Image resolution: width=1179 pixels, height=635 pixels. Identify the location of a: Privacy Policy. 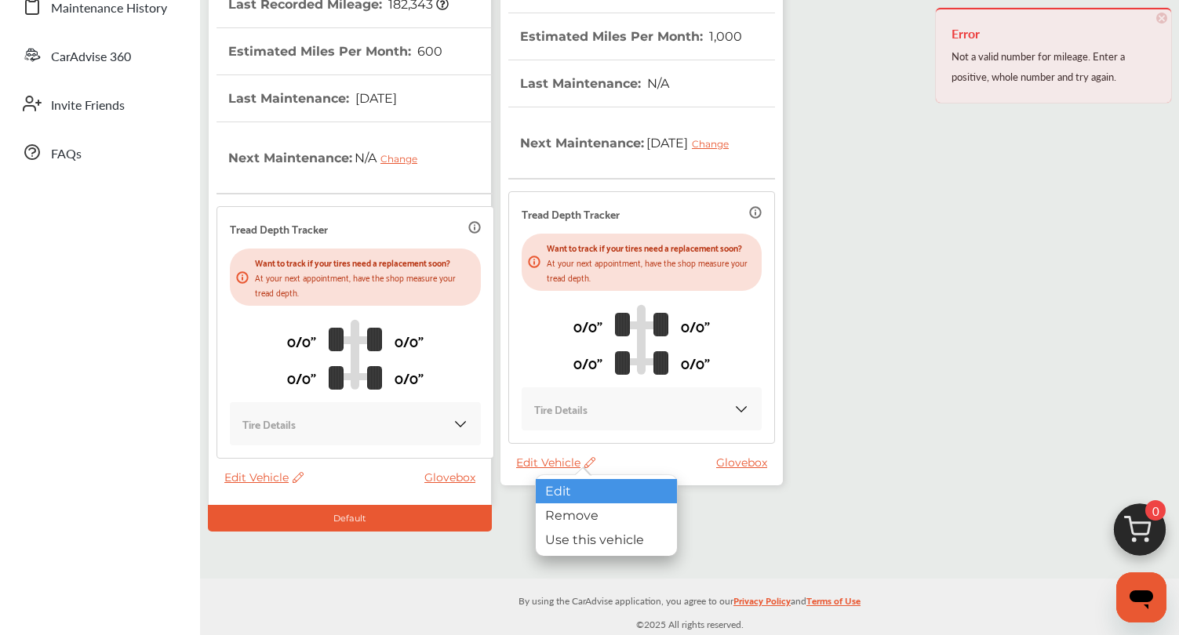
(761, 604).